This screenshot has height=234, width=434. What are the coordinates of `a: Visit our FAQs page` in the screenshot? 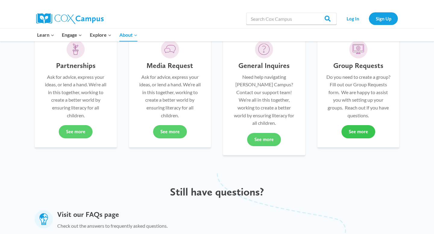 It's located at (88, 215).